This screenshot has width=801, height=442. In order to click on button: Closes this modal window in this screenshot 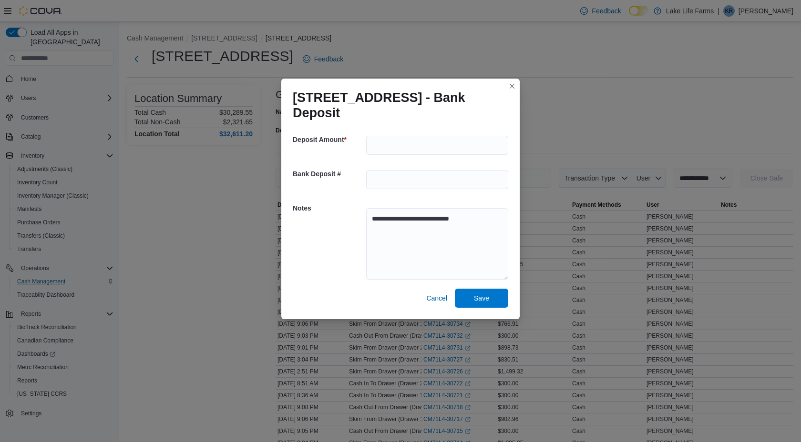, I will do `click(512, 86)`.